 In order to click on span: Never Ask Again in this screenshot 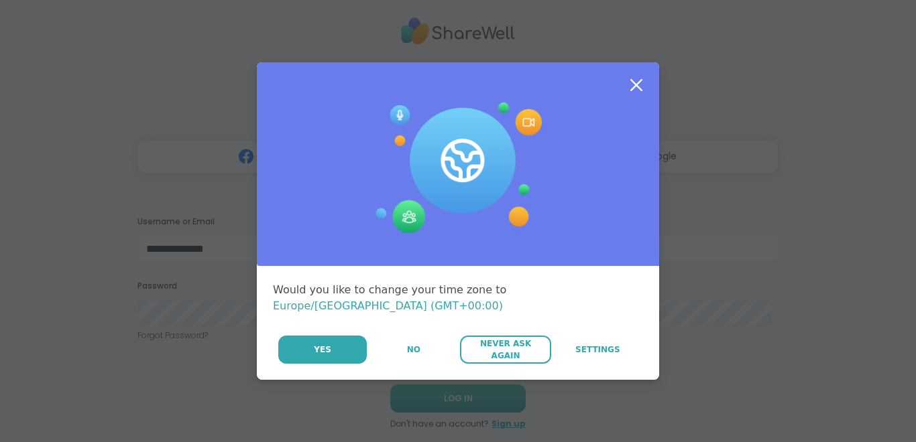, I will do `click(505, 350)`.